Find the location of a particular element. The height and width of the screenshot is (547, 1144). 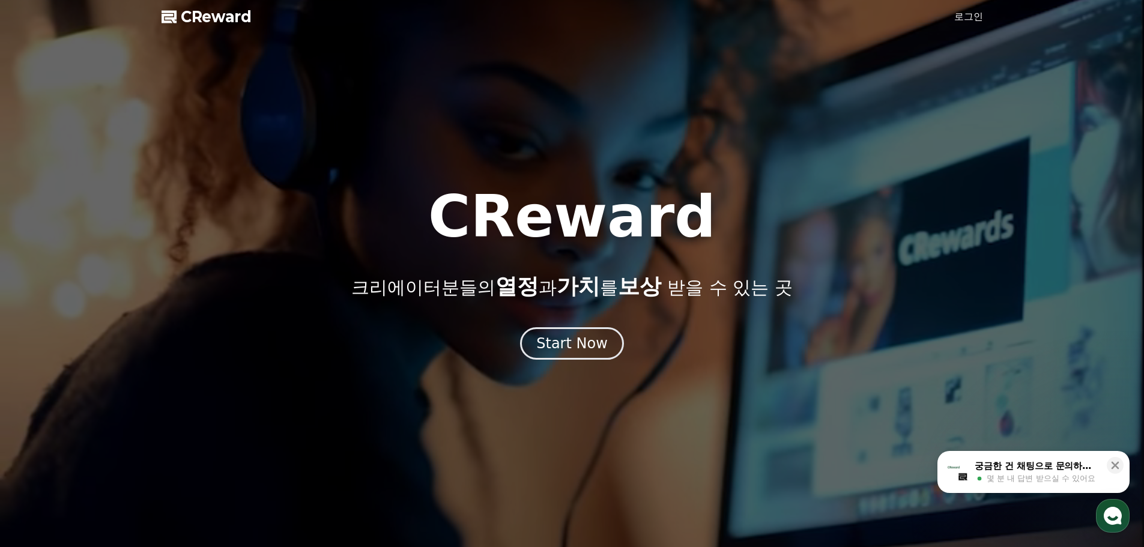

h1: CReward is located at coordinates (572, 217).